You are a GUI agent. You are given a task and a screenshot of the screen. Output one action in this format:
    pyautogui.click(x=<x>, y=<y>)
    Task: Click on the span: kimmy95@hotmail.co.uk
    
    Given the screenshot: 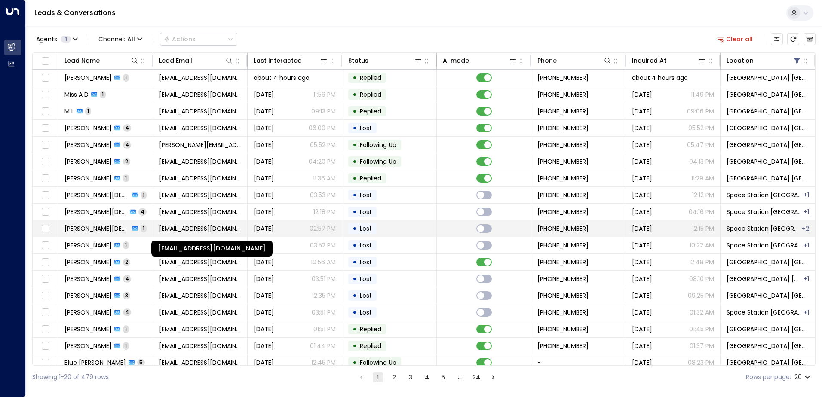 What is the action you would take?
    pyautogui.click(x=200, y=346)
    